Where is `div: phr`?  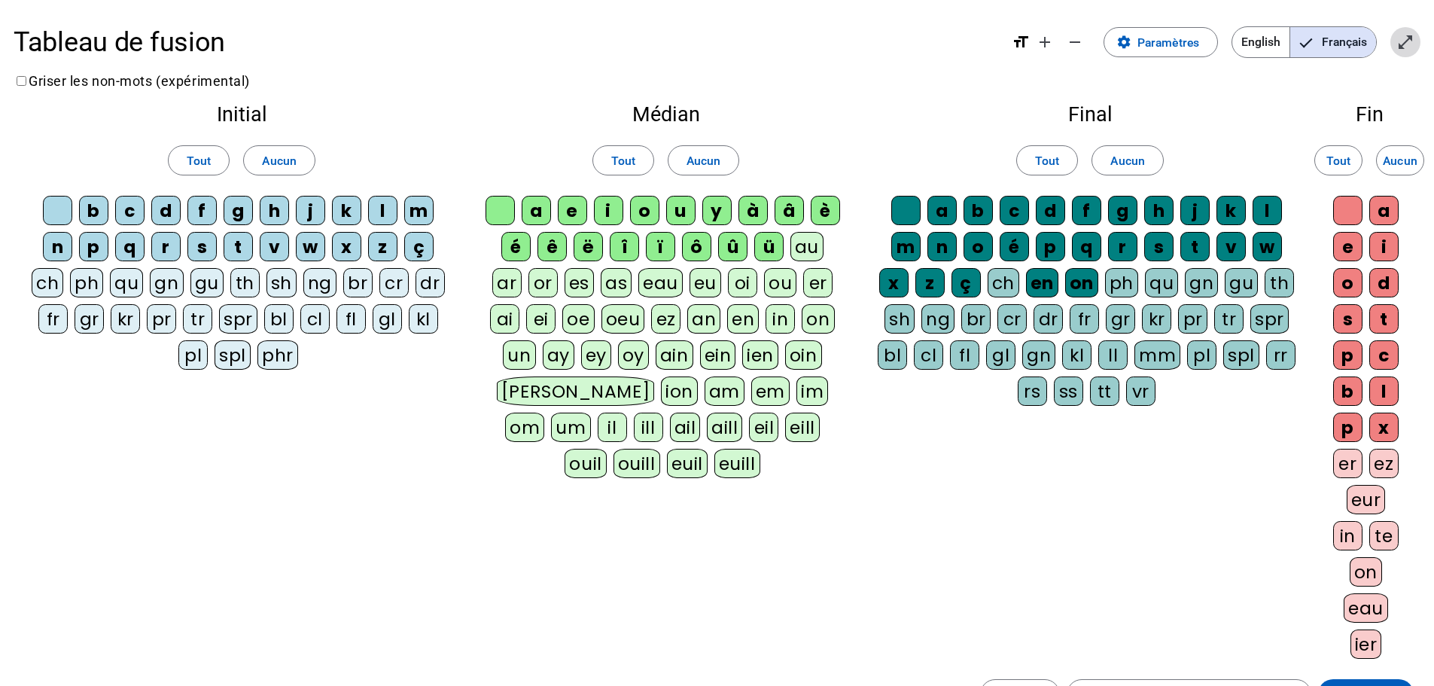 div: phr is located at coordinates (278, 355).